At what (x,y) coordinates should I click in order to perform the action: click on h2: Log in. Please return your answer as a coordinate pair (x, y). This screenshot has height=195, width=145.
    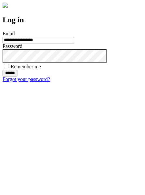
    Looking at the image, I should click on (73, 20).